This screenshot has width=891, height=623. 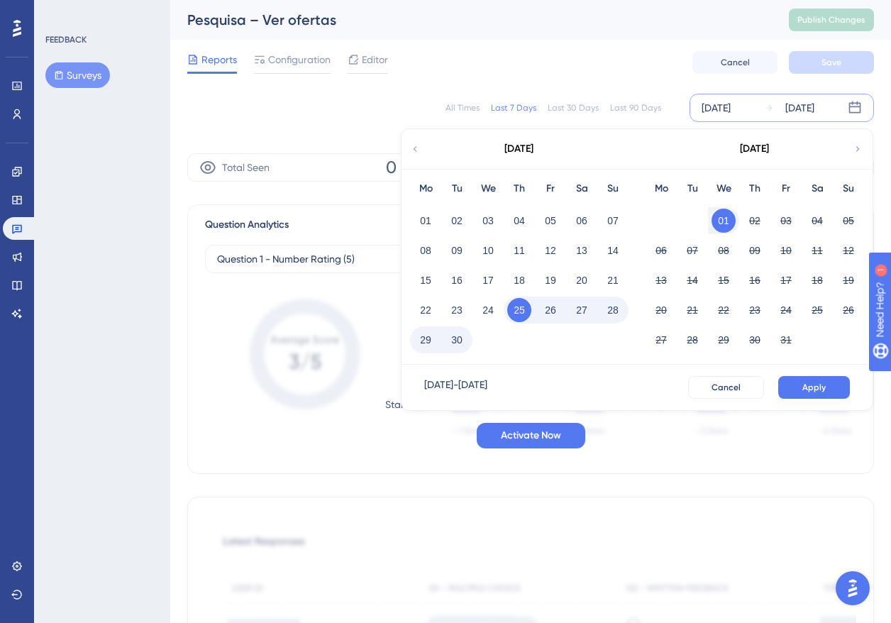 I want to click on div: Su, so click(x=848, y=189).